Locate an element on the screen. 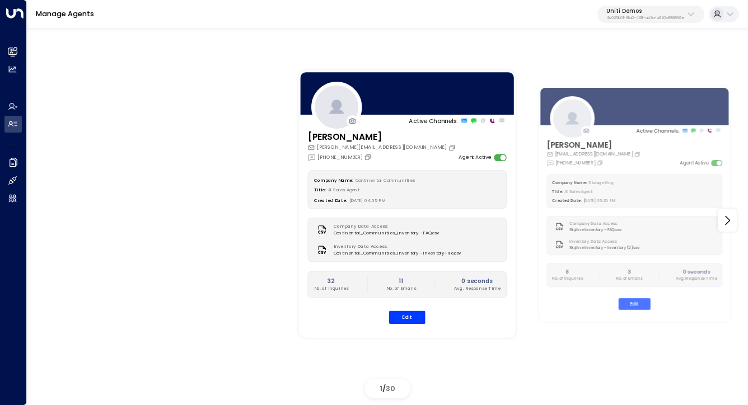  p: 4c025b01-9fa0-46ff-ab3a-a620b886896e is located at coordinates (645, 18).